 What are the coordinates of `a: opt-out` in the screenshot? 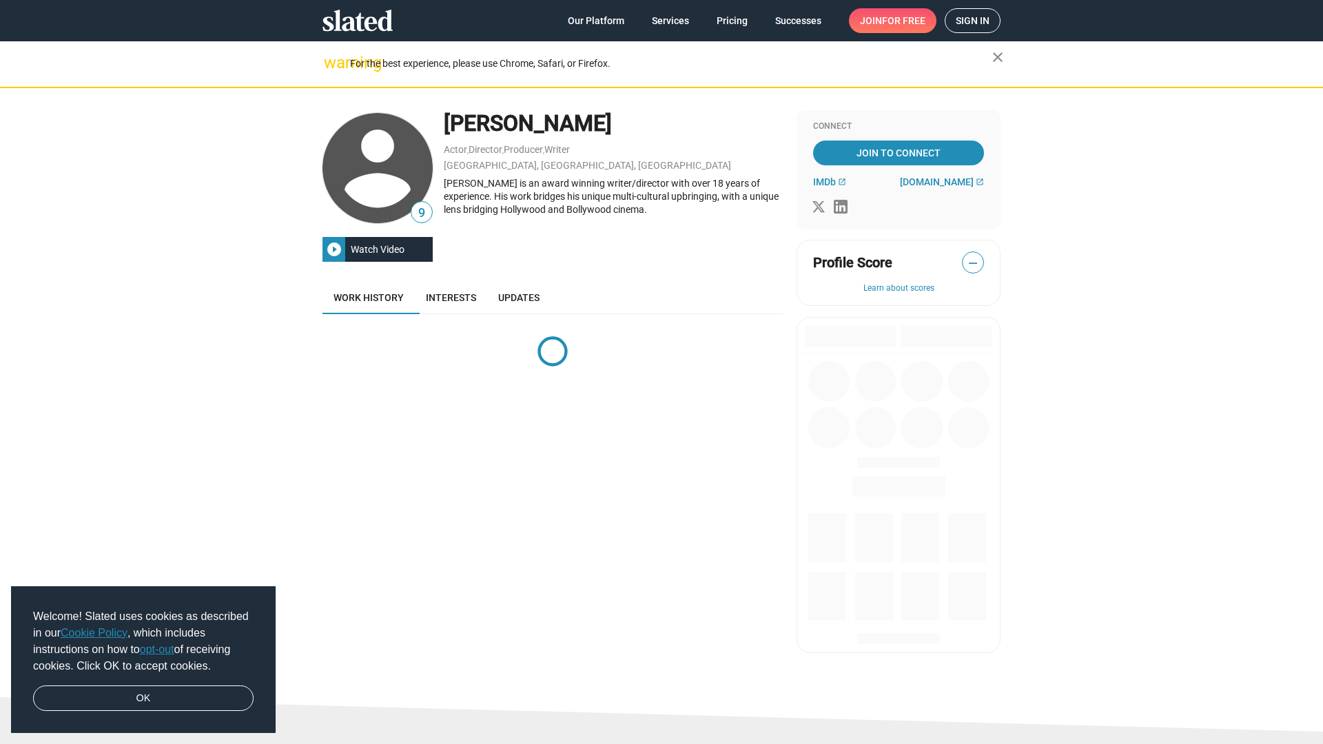 It's located at (157, 649).